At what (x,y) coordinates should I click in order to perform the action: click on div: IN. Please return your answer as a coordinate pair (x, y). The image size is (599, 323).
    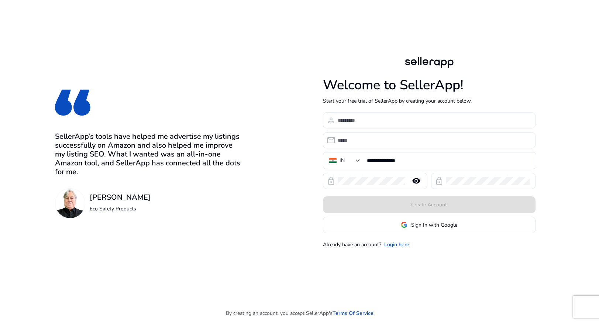
    Looking at the image, I should click on (342, 161).